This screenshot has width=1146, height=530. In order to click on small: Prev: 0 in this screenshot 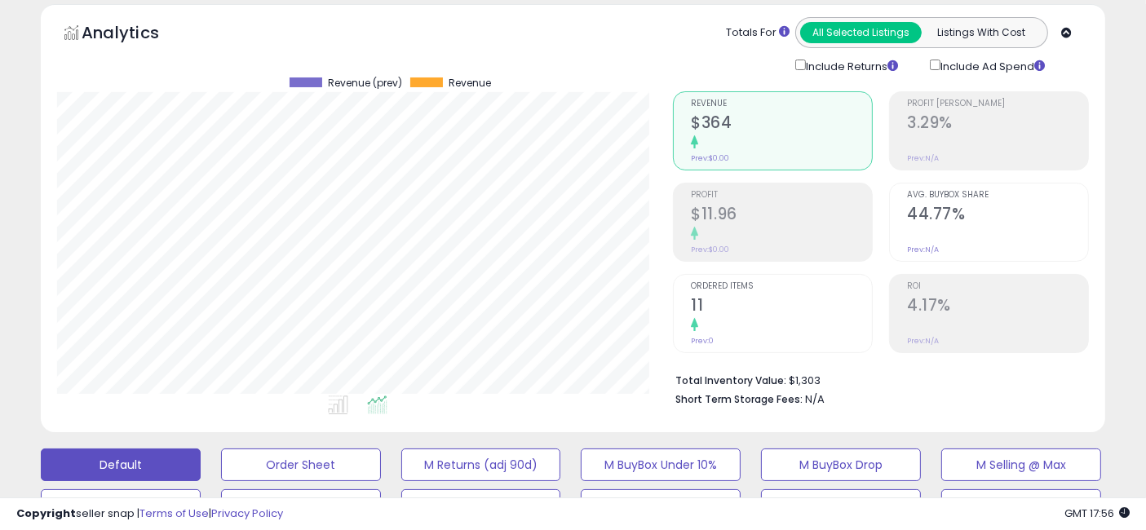, I will do `click(702, 341)`.